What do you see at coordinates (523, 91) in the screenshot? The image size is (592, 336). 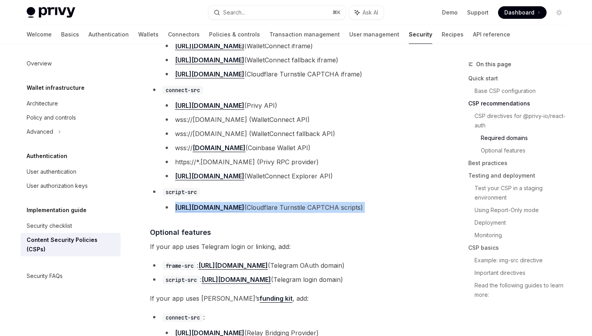 I see `a: Base CSP configuration` at bounding box center [523, 91].